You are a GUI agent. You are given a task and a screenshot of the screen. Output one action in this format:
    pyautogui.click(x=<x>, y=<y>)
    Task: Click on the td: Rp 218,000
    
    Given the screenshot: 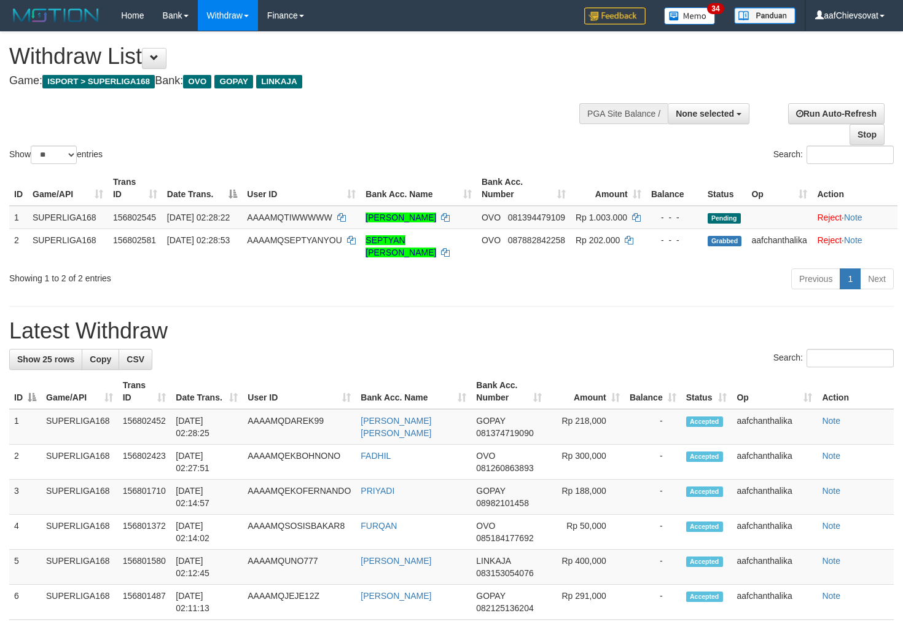 What is the action you would take?
    pyautogui.click(x=585, y=427)
    